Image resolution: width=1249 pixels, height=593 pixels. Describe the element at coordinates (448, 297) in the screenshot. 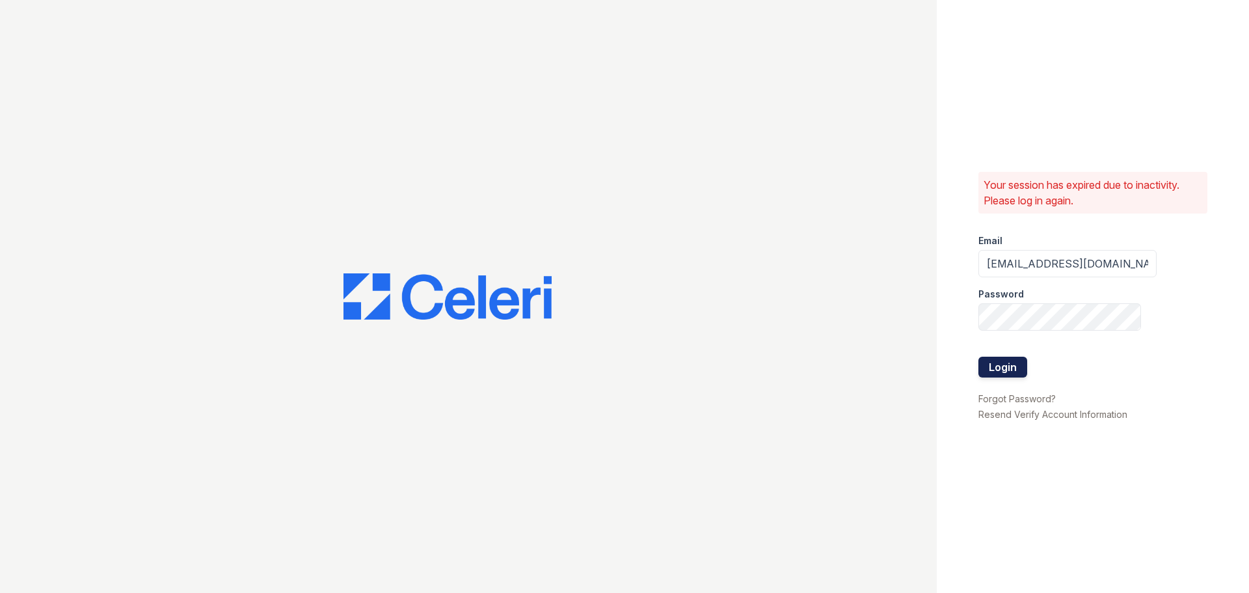

I see `img: CE_Logo_Blue-a8612792a0a2168367f1c8372b55b34899dd931a85d93a1a3d3e32e68fde9ad4.png` at that location.